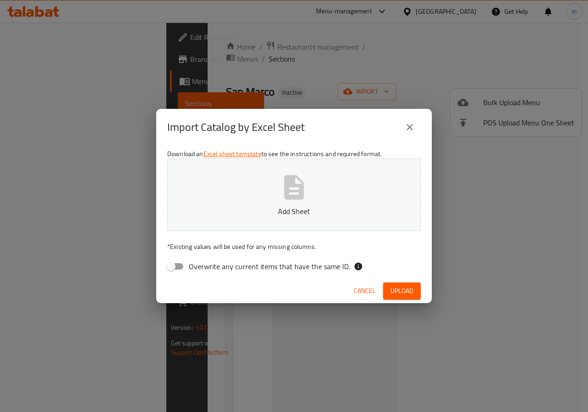  Describe the element at coordinates (294, 195) in the screenshot. I see `button: Add Sheet` at that location.